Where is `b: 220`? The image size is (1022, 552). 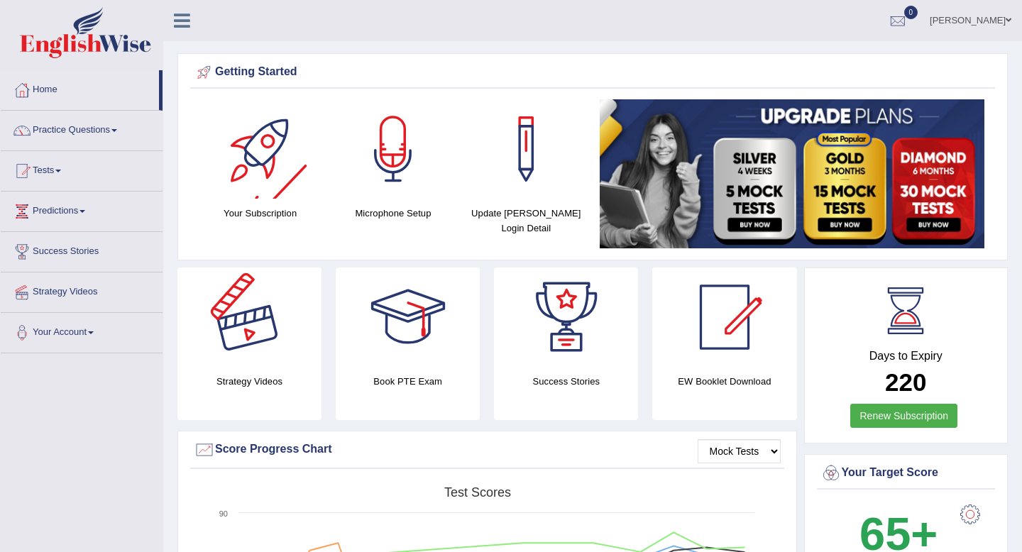 b: 220 is located at coordinates (905, 382).